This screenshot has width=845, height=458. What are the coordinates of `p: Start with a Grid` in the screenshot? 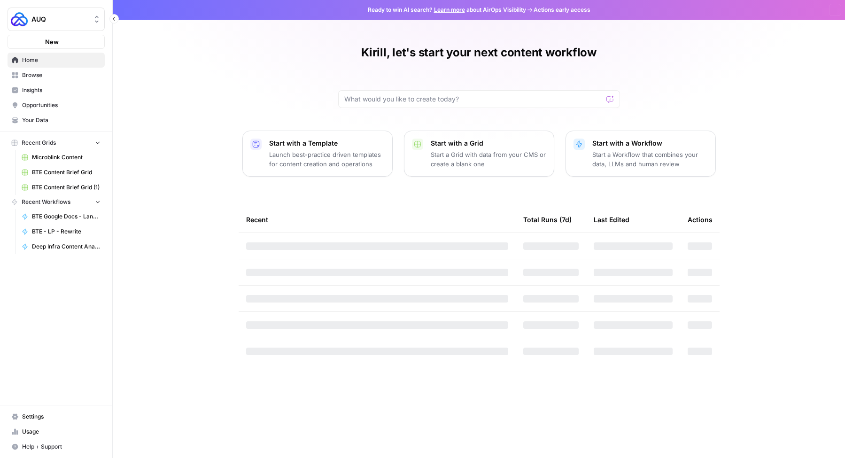 It's located at (488, 143).